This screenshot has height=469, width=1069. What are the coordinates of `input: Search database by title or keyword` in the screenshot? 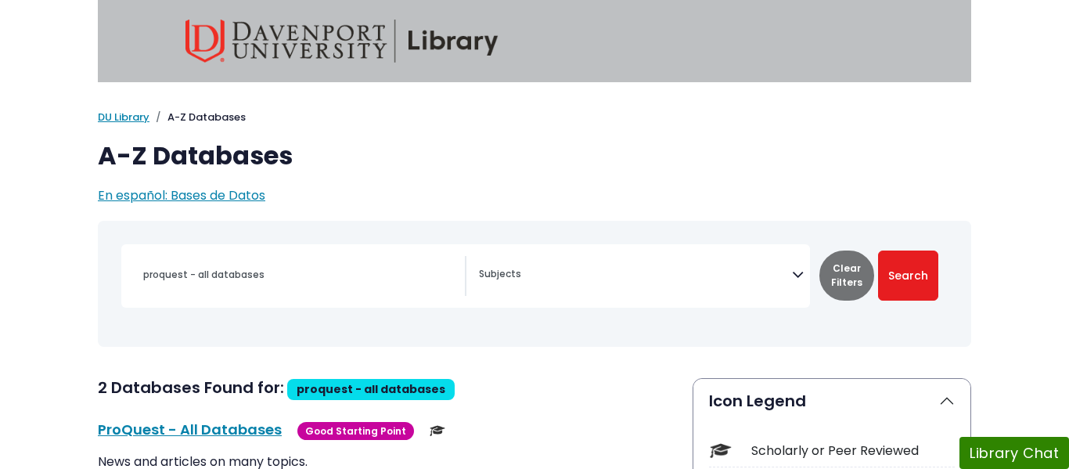 It's located at (299, 274).